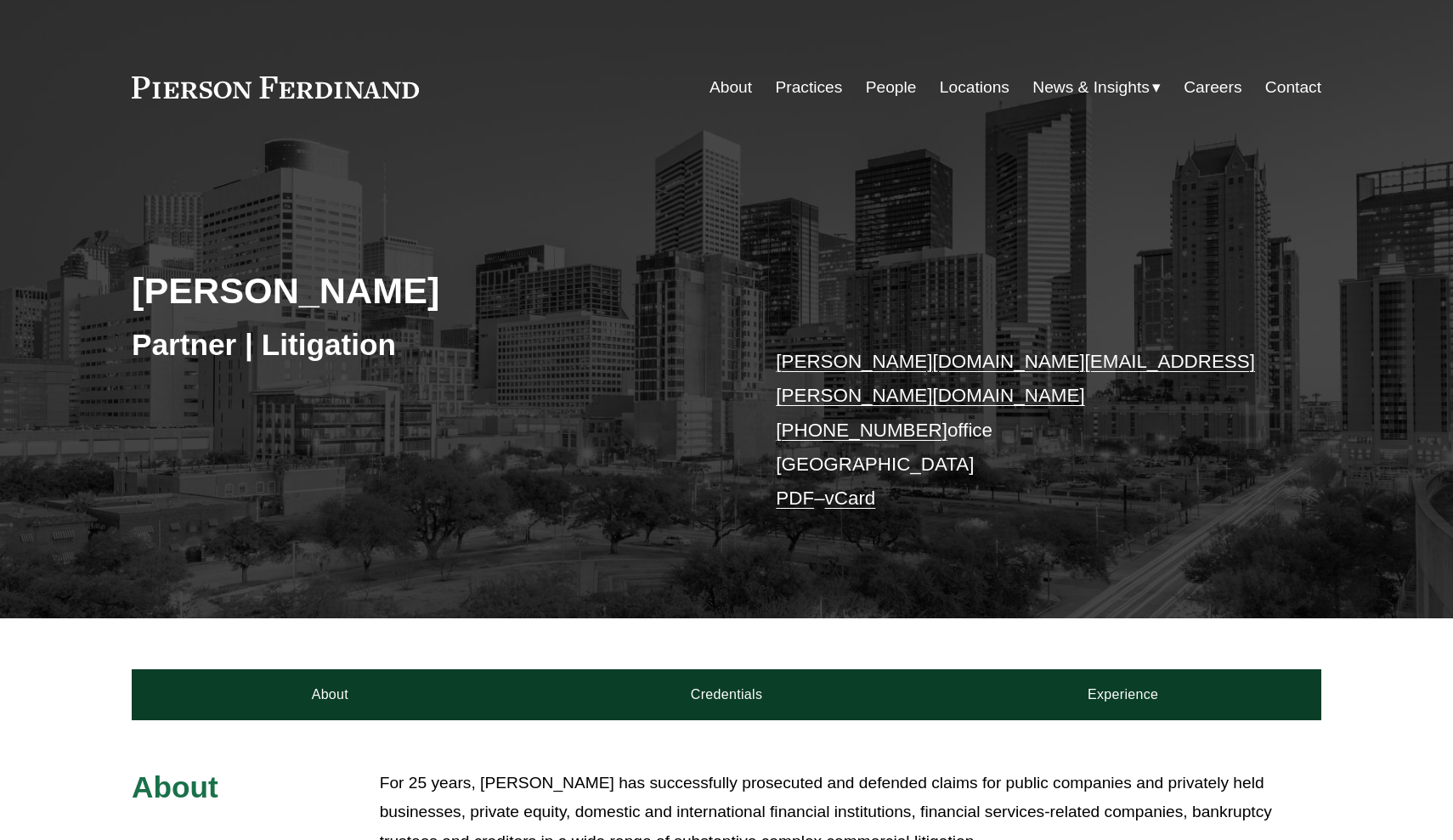  I want to click on a: folder dropdown, so click(1096, 87).